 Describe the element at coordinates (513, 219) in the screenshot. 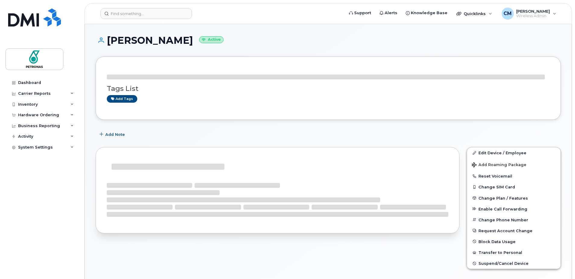

I see `button: Change Phone Number` at that location.